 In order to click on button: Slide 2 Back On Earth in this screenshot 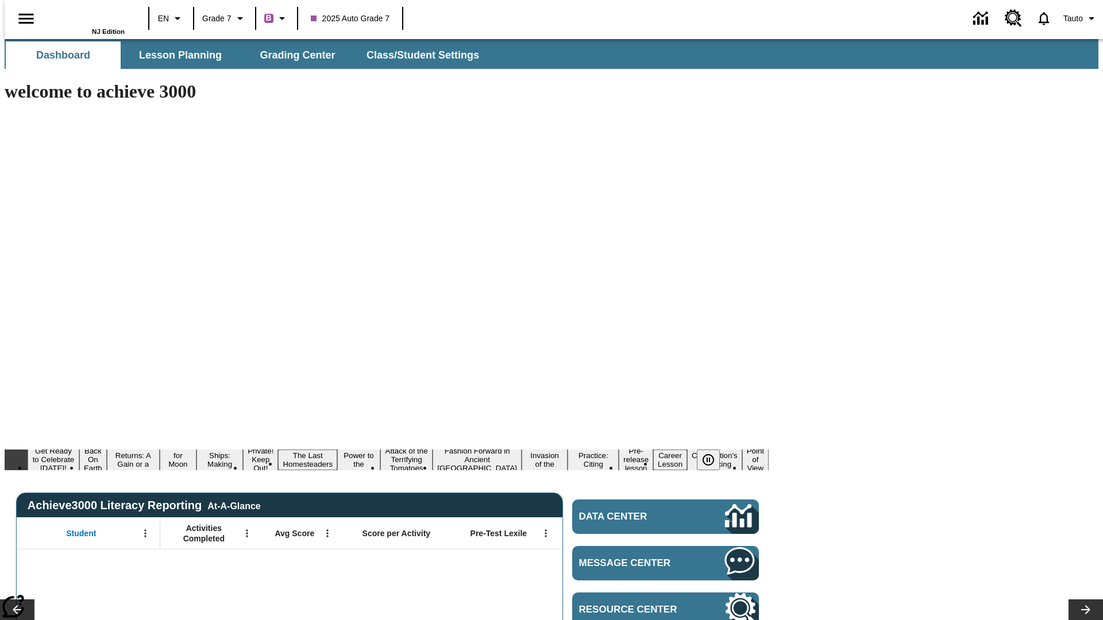, I will do `click(93, 459)`.